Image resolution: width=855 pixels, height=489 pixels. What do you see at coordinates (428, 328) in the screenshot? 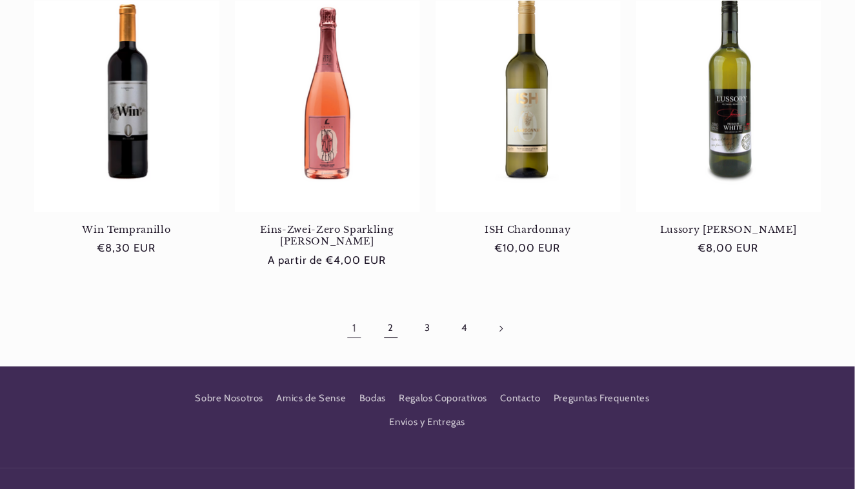
I see `nav: Paginación` at bounding box center [428, 328].